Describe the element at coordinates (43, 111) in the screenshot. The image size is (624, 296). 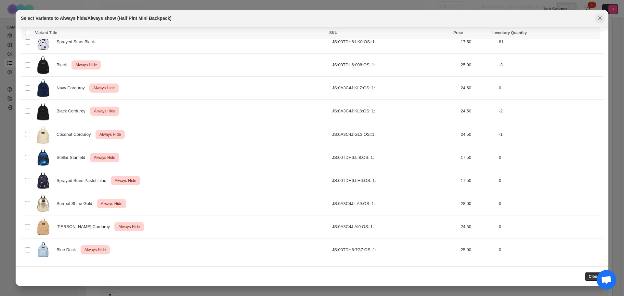
I see `img: TDH6_KL8_FRONT_695d55d4-4f5e-4da1-a540-d245e0dc4d19.png` at that location.